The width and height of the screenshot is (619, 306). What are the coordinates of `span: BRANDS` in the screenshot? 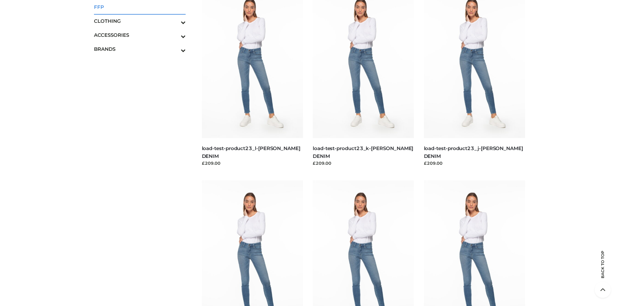 It's located at (140, 49).